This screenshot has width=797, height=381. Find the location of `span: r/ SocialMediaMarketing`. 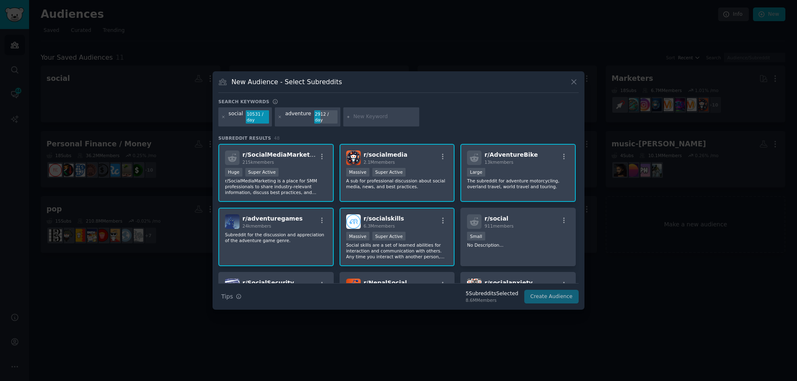

span: r/ SocialMediaMarketing is located at coordinates (281, 155).